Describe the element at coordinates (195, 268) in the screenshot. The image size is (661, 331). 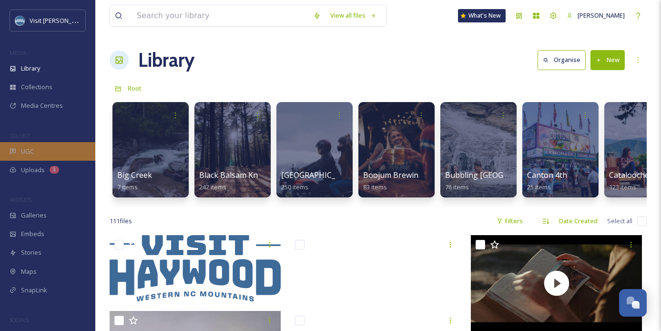
I see `img: Visit Haywood Logo_MOUNTAIN BLUE.png` at that location.